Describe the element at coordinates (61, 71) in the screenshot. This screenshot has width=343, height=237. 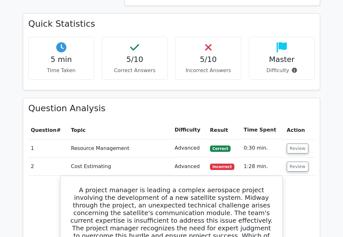
I see `p: Time Taken` at that location.